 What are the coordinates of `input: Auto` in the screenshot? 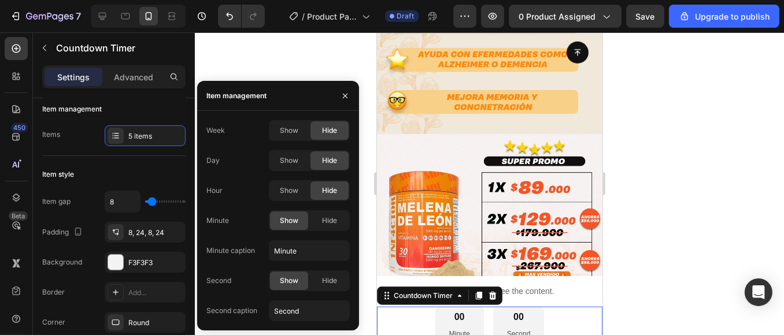 It's located at (123, 202).